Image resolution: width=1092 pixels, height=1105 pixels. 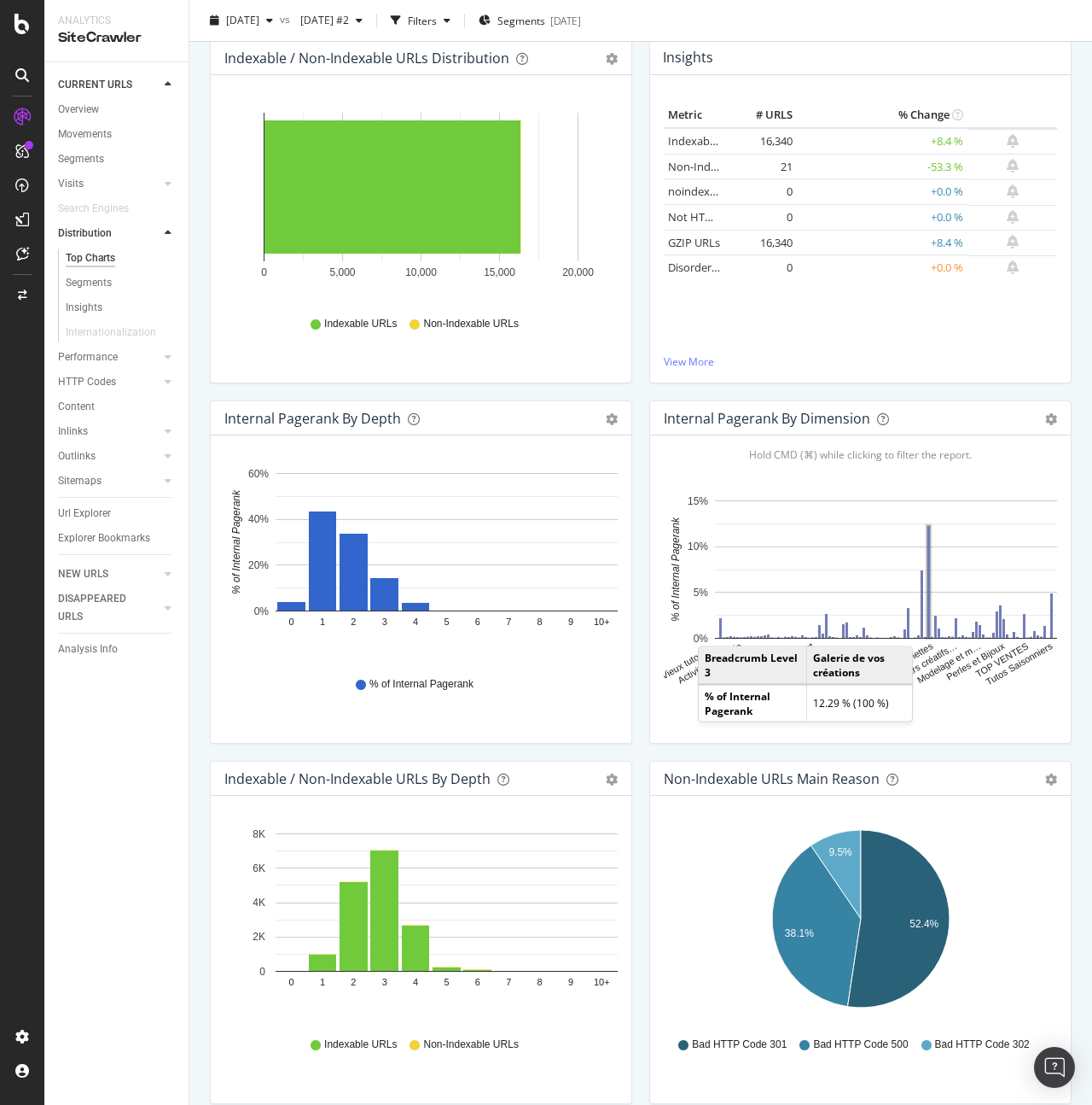 I want to click on text: 4, so click(x=416, y=623).